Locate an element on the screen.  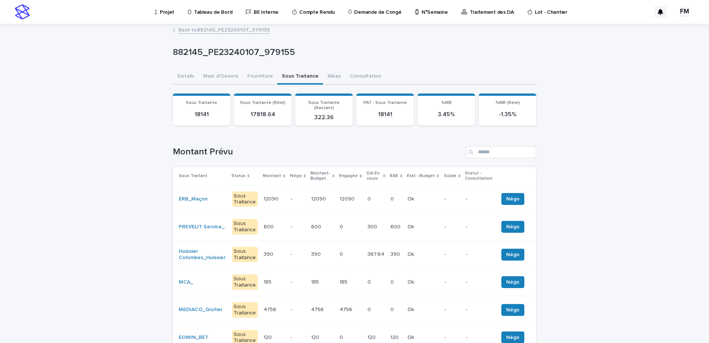
p: RAE is located at coordinates (394, 176).